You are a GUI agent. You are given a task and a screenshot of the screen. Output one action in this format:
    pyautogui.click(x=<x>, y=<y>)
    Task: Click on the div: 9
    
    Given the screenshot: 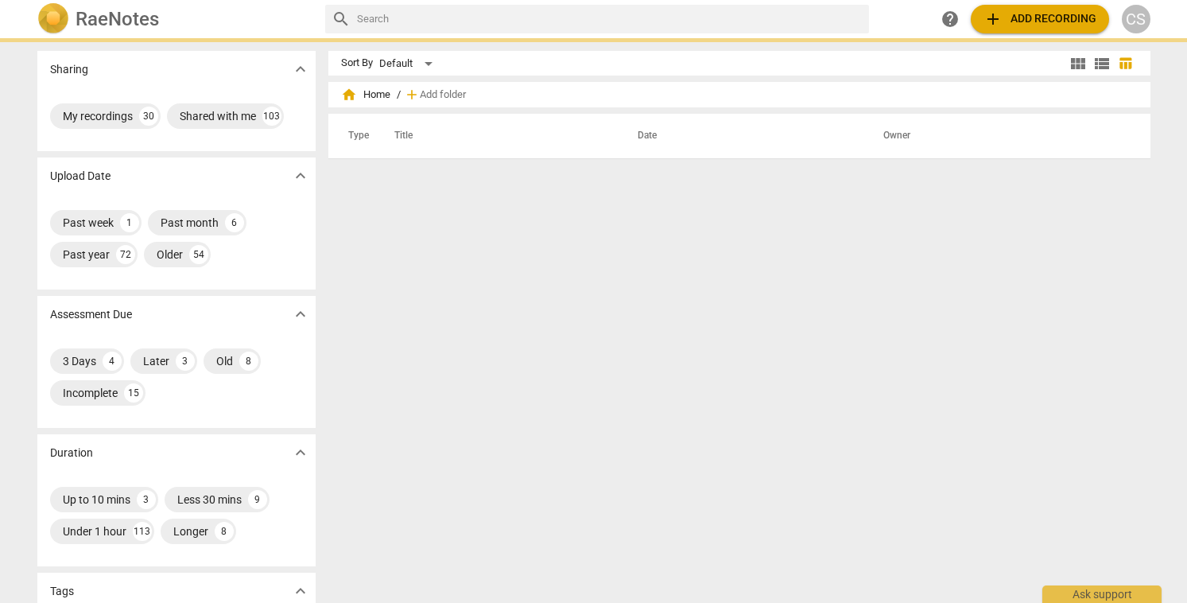 What is the action you would take?
    pyautogui.click(x=258, y=499)
    